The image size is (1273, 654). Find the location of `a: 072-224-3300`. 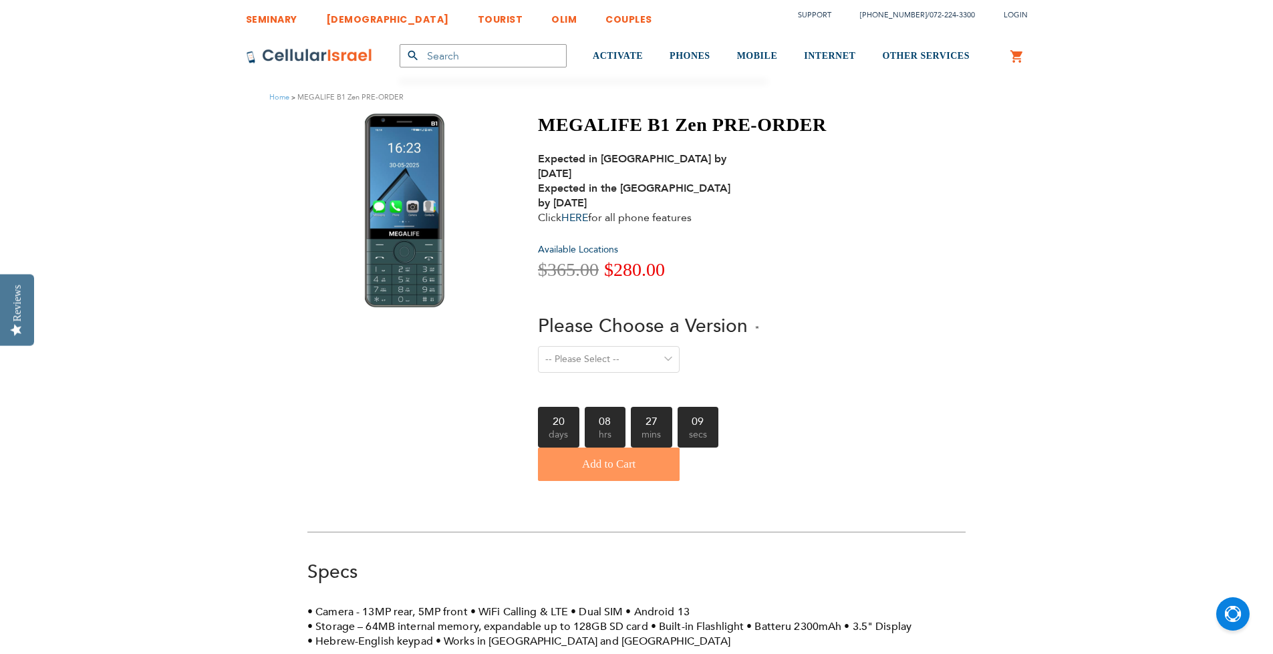

a: 072-224-3300 is located at coordinates (952, 15).